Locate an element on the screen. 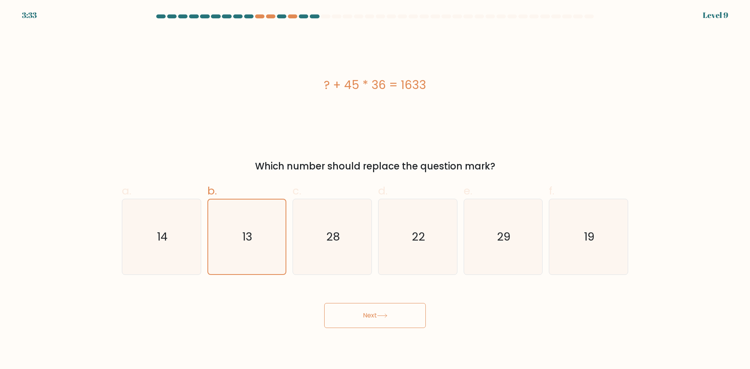  span: c. is located at coordinates (297, 191).